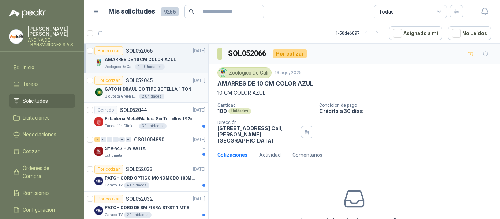  I want to click on img: Logo peakr, so click(27, 13).